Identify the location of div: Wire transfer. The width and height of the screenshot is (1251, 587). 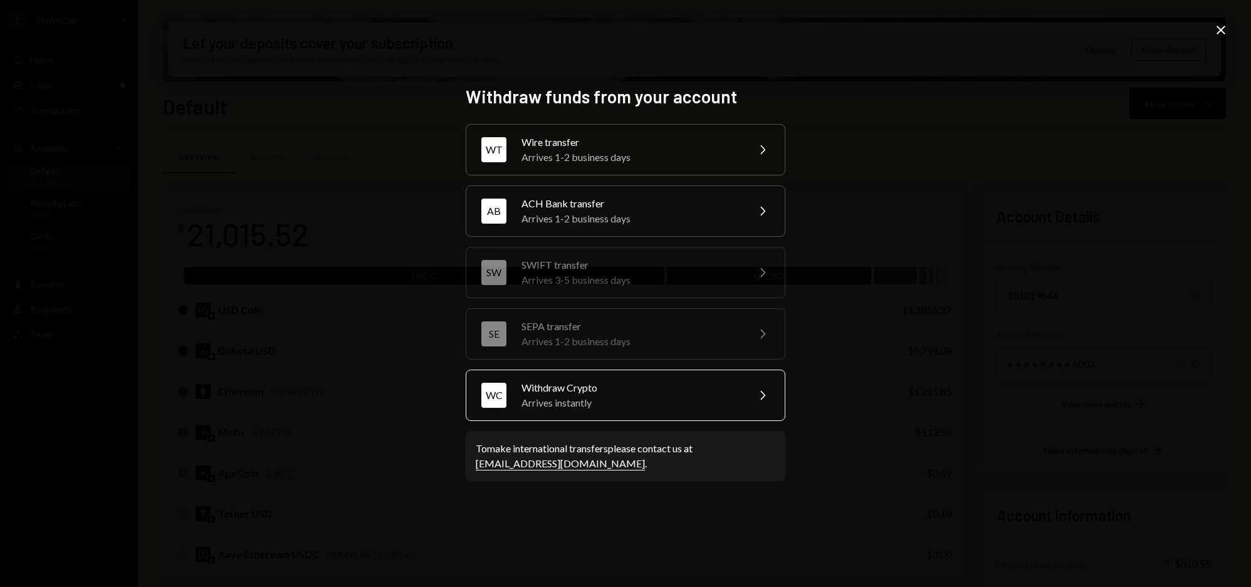
(631, 142).